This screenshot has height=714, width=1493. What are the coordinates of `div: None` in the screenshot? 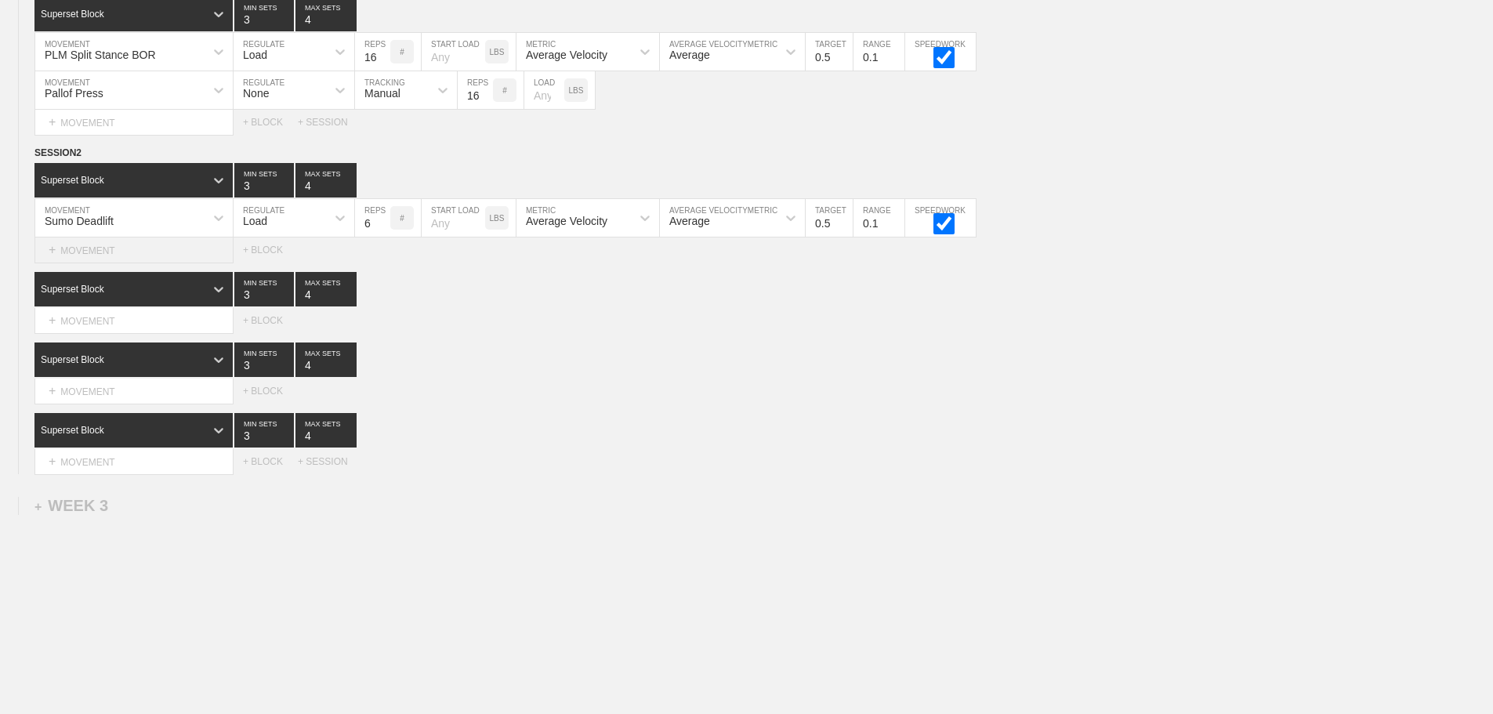 It's located at (255, 93).